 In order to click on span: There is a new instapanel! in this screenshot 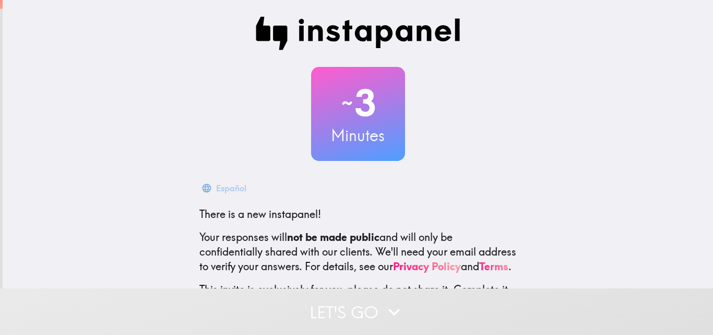, I will do `click(260, 214)`.